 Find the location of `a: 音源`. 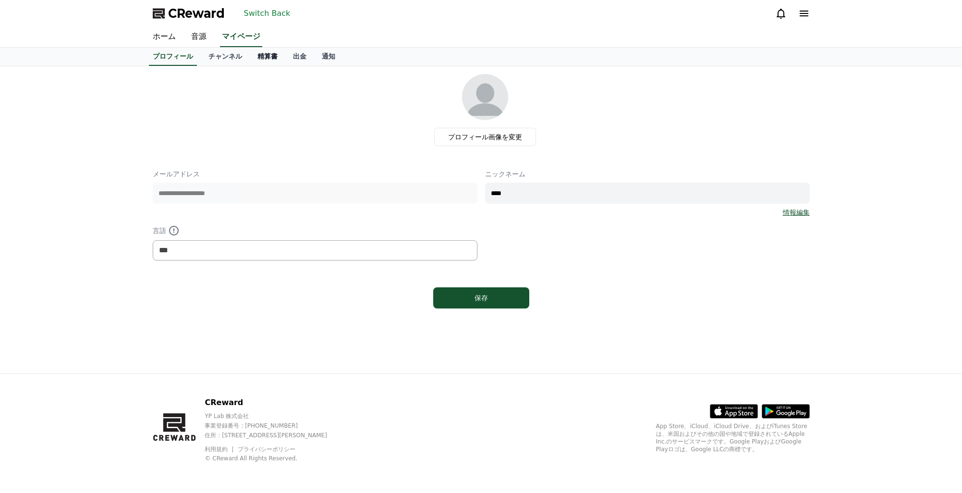

a: 音源 is located at coordinates (199, 37).